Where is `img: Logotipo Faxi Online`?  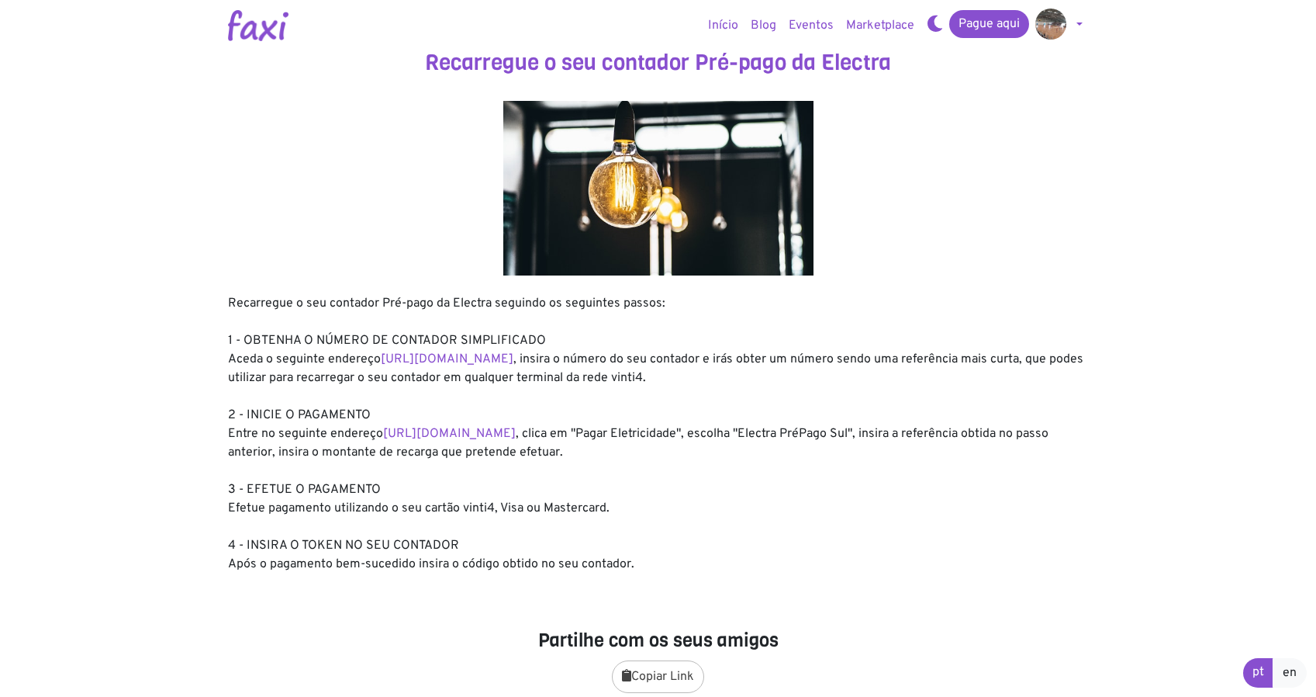
img: Logotipo Faxi Online is located at coordinates (258, 26).